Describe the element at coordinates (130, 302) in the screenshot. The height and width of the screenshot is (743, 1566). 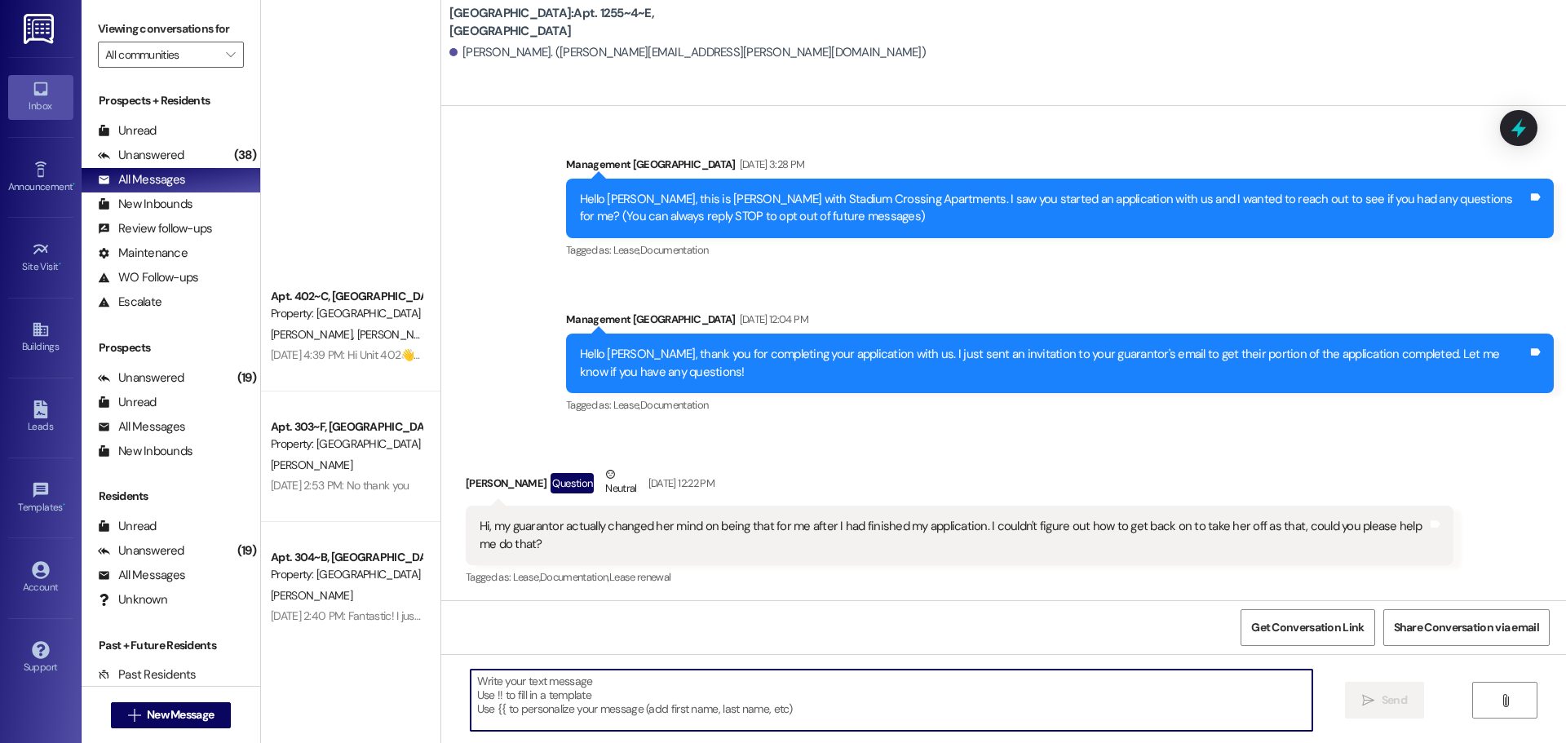
I see `div: Escalate` at that location.